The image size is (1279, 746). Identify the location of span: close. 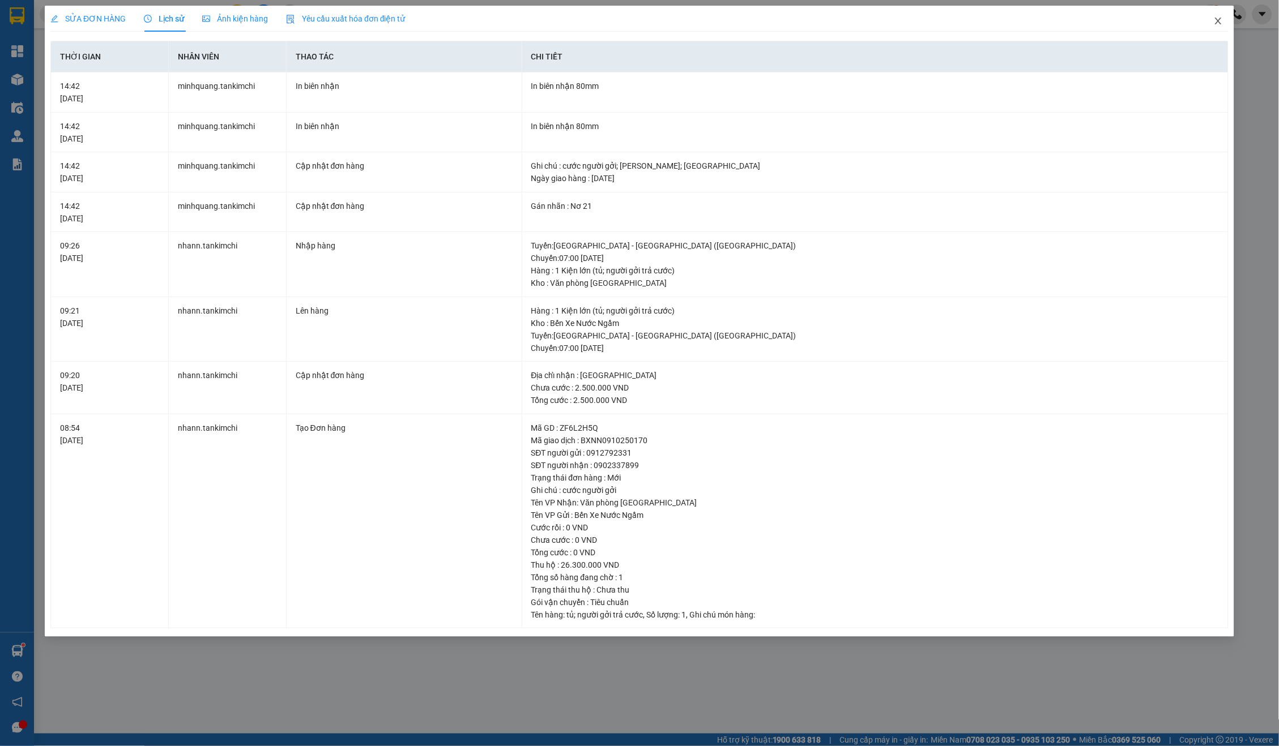
(1218, 21).